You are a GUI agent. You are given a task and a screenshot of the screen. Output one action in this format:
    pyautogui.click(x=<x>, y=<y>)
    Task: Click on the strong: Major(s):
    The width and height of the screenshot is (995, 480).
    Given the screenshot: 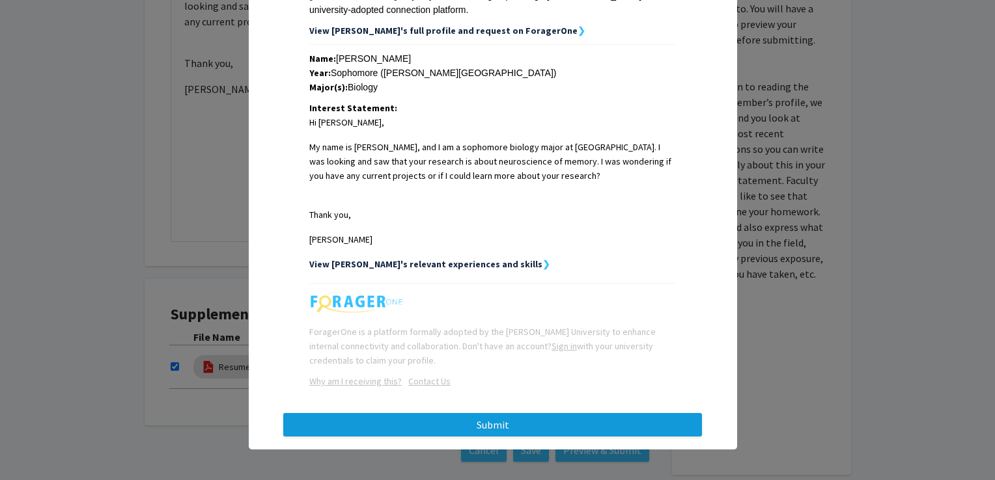 What is the action you would take?
    pyautogui.click(x=328, y=87)
    